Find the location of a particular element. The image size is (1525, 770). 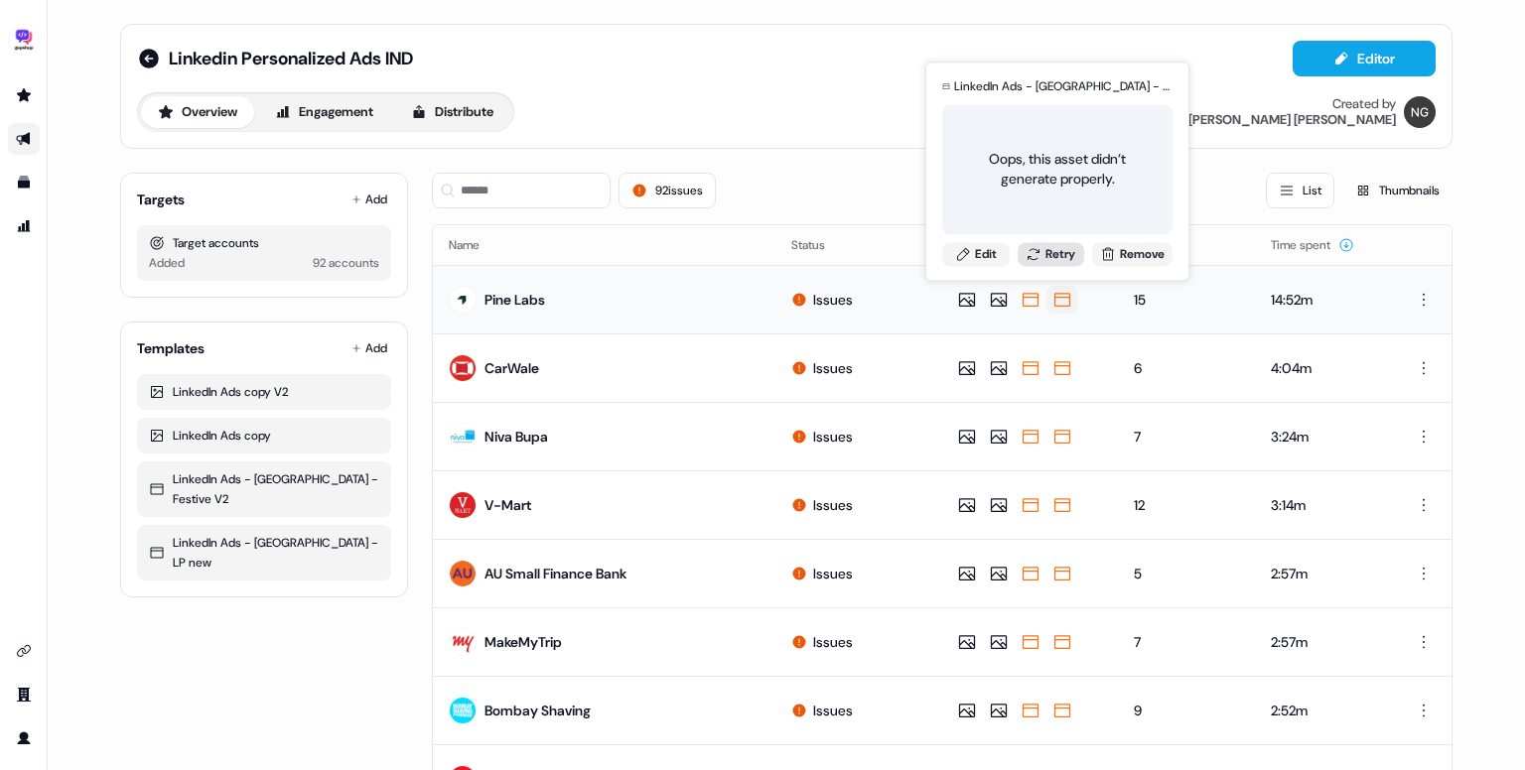

div: Targets is located at coordinates (161, 200).